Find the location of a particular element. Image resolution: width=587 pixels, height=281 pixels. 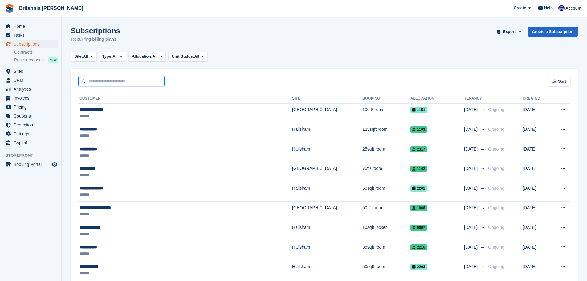

span: Coupons is located at coordinates (32, 116).